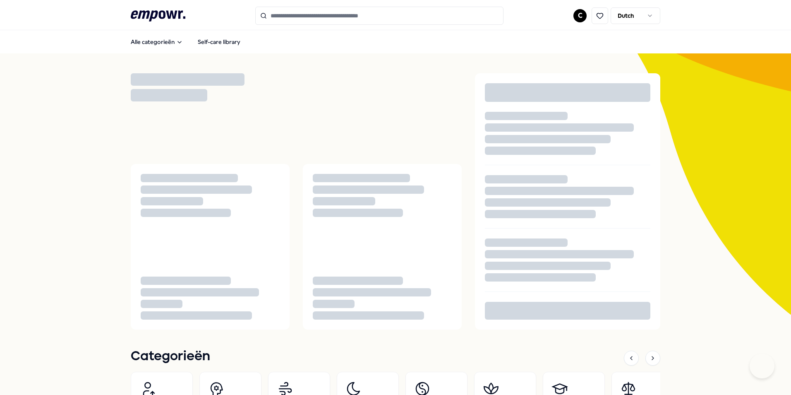 Image resolution: width=791 pixels, height=395 pixels. Describe the element at coordinates (185, 42) in the screenshot. I see `nav: Main` at that location.